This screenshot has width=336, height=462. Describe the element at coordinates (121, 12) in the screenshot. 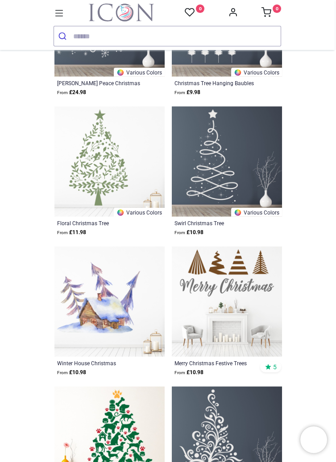

I see `img: Icon Wall Stickers` at that location.